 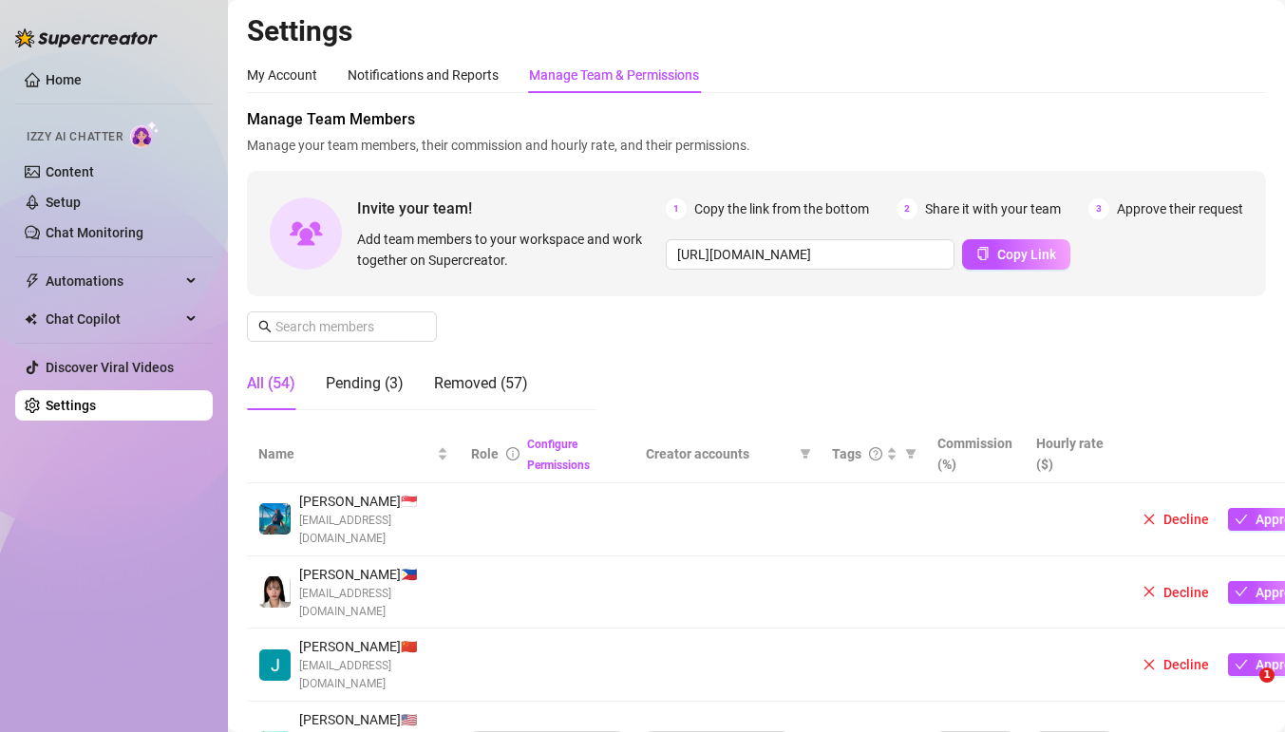 I want to click on th: Name, so click(x=353, y=454).